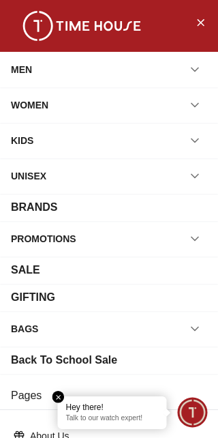 The width and height of the screenshot is (218, 438). What do you see at coordinates (29, 105) in the screenshot?
I see `div: WOMEN` at bounding box center [29, 105].